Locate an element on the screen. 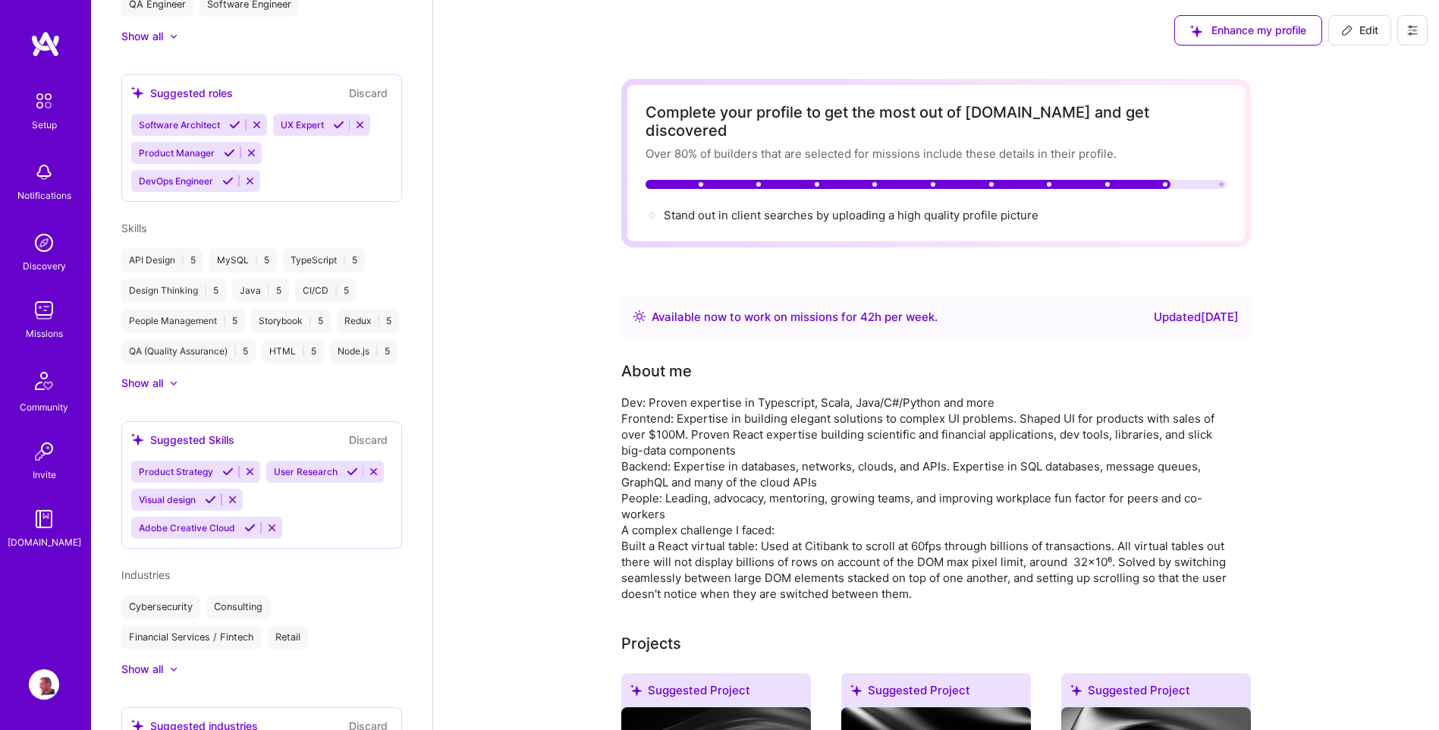 The width and height of the screenshot is (1439, 730). div: Financial Services / Fintech is located at coordinates (191, 637).